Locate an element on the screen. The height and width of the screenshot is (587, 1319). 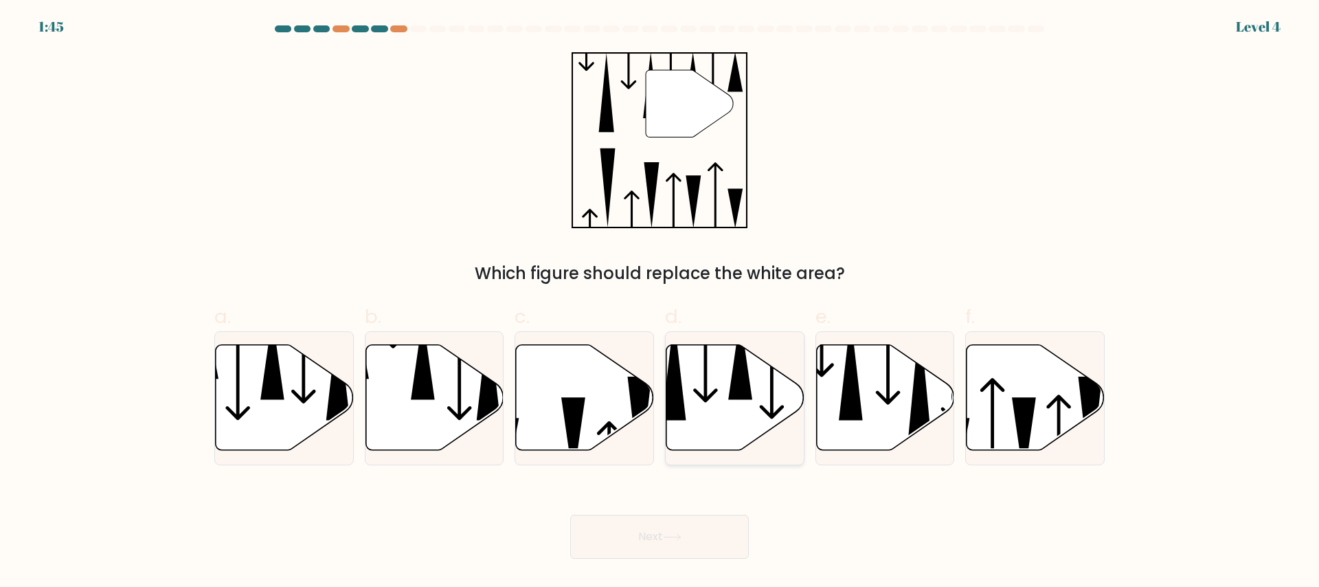
div: 1:45 is located at coordinates (51, 27).